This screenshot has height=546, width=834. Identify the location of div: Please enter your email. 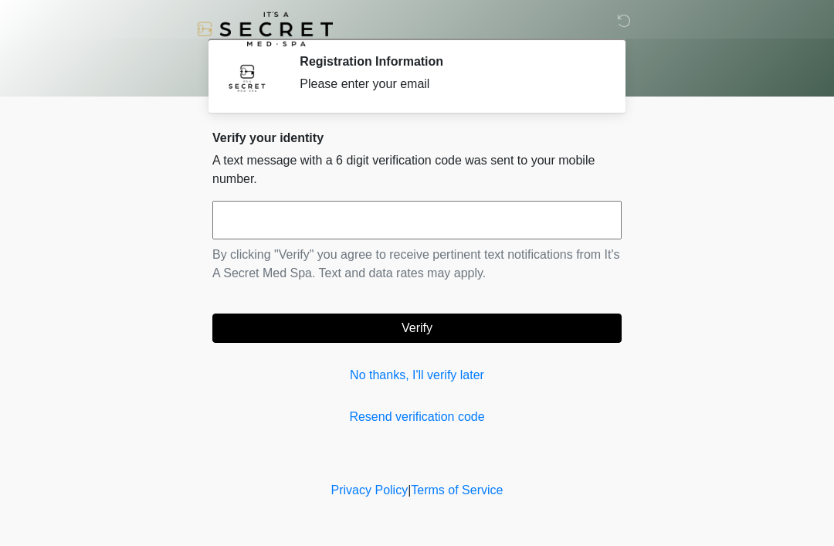
(449, 84).